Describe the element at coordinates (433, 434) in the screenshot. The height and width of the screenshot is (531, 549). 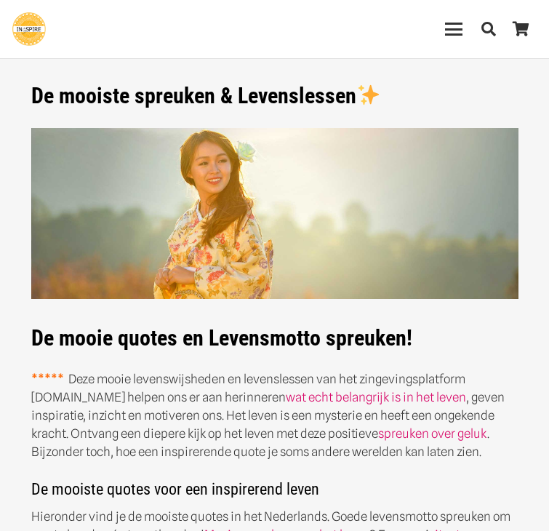
I see `a: spreuken over geluk` at that location.